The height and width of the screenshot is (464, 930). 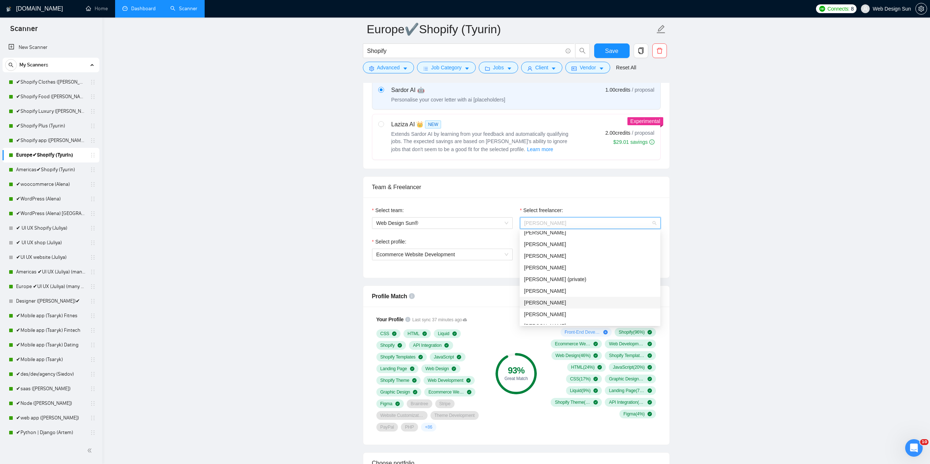 What do you see at coordinates (634, 414) in the screenshot?
I see `span: Figma ( 4 %)` at bounding box center [634, 414].